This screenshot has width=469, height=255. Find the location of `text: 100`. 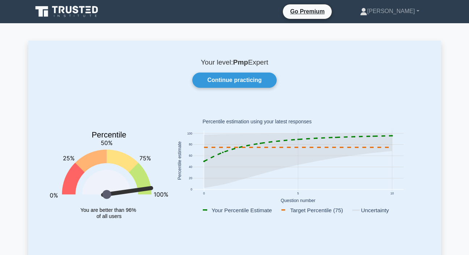

text: 100 is located at coordinates (190, 133).